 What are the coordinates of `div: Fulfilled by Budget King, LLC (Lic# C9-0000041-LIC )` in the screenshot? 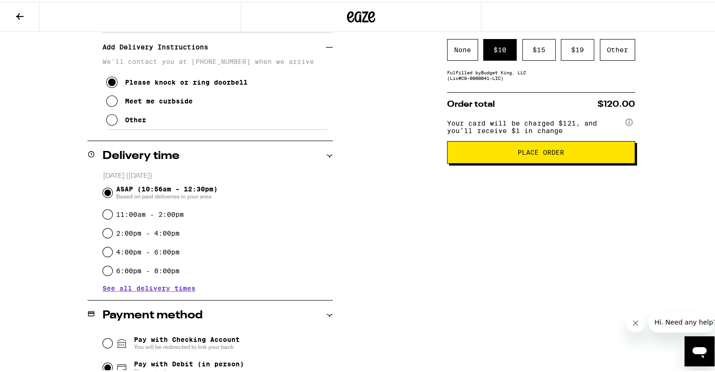 It's located at (541, 73).